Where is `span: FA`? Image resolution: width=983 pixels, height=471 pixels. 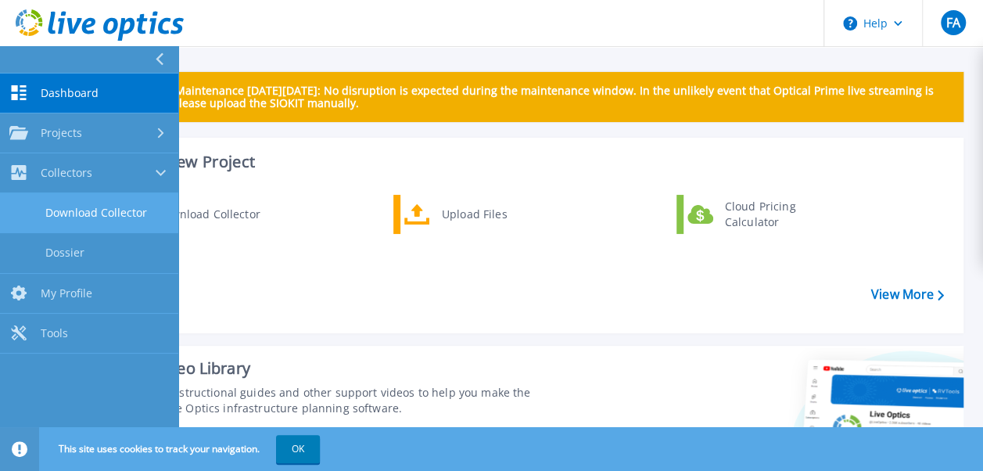 span: FA is located at coordinates (953, 23).